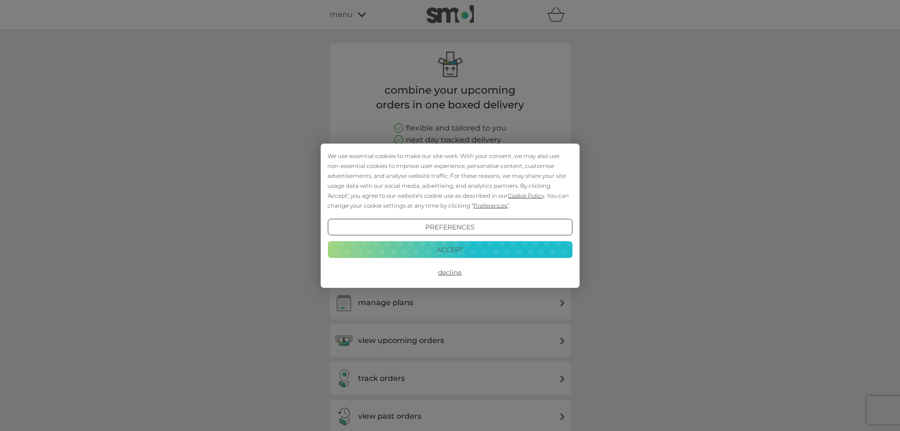  What do you see at coordinates (491, 205) in the screenshot?
I see `span: Preferences` at bounding box center [491, 205].